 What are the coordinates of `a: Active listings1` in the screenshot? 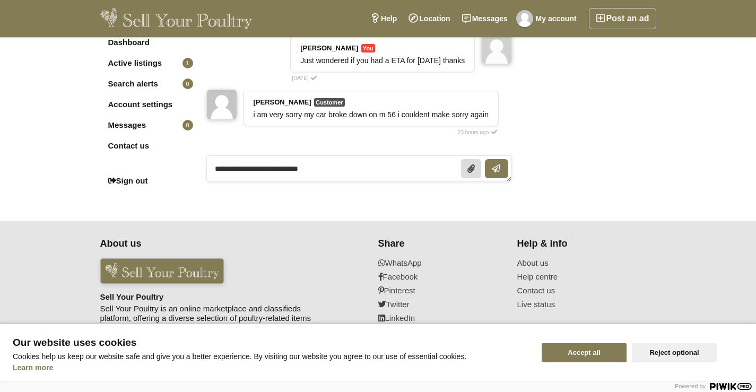 It's located at (148, 63).